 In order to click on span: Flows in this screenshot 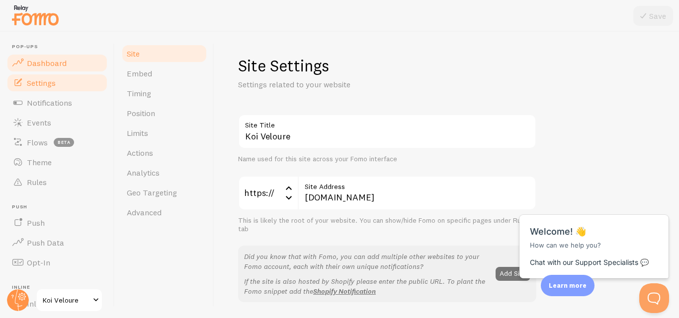, I will do `click(37, 143)`.